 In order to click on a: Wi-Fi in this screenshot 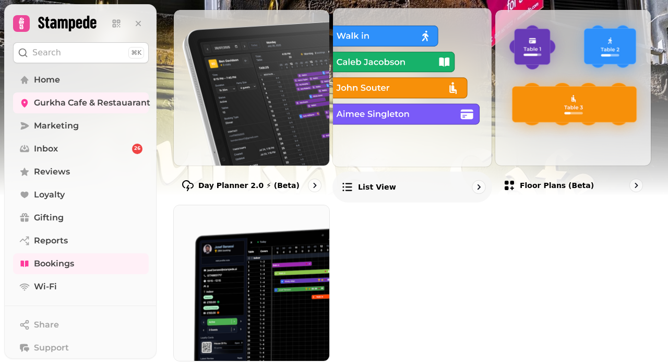, I will do `click(81, 287)`.